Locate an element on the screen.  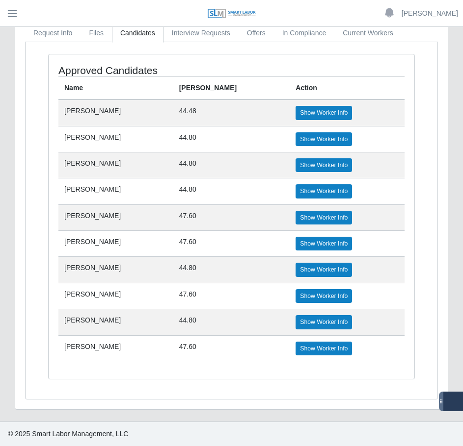
th: Name is located at coordinates (116, 88).